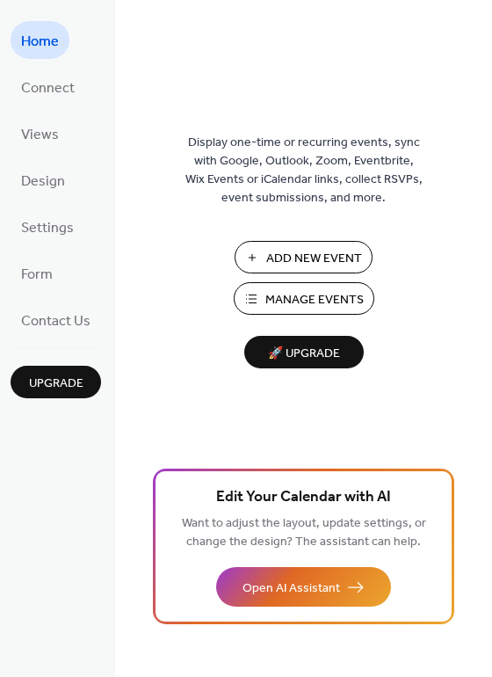 The width and height of the screenshot is (492, 677). Describe the element at coordinates (43, 181) in the screenshot. I see `span: Design` at that location.